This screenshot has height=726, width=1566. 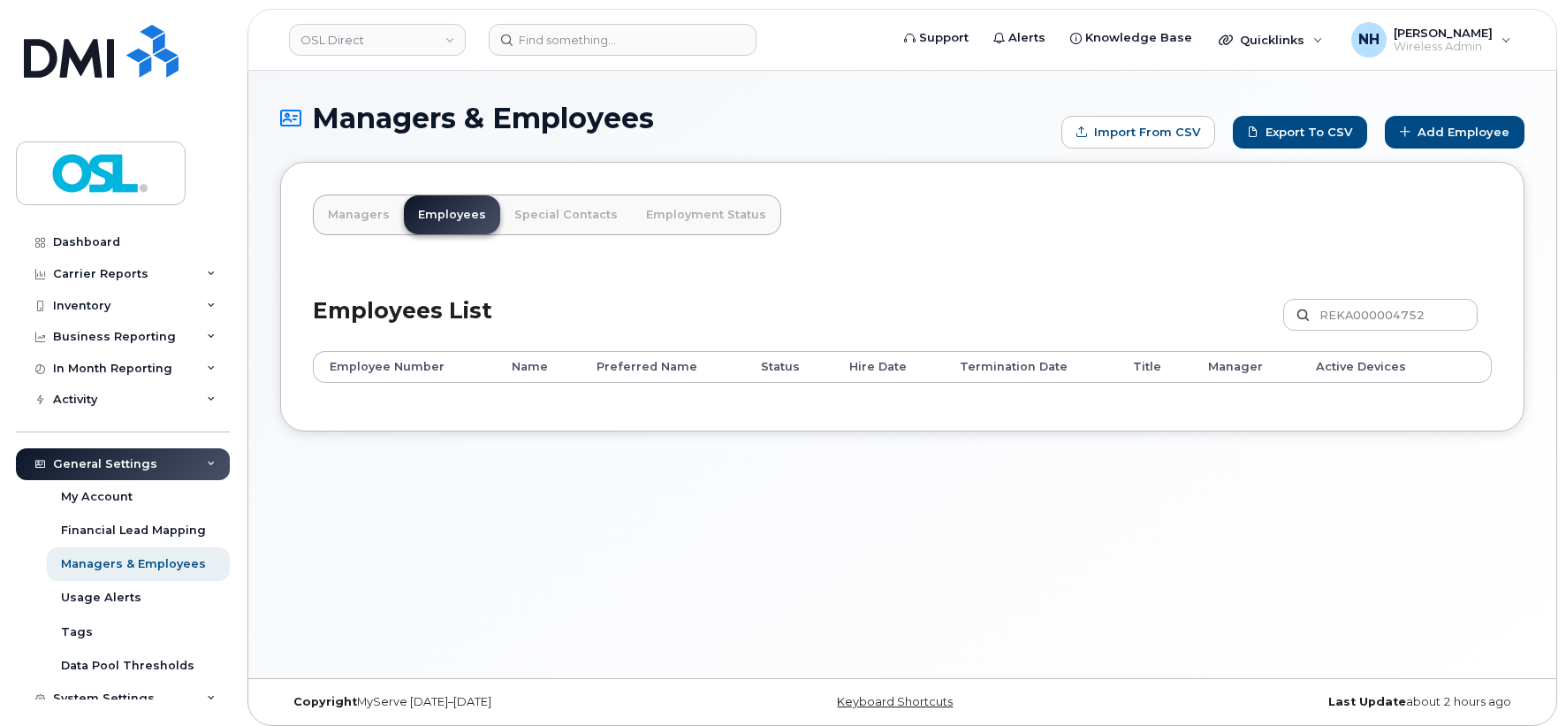 I want to click on a: Employees, so click(x=452, y=215).